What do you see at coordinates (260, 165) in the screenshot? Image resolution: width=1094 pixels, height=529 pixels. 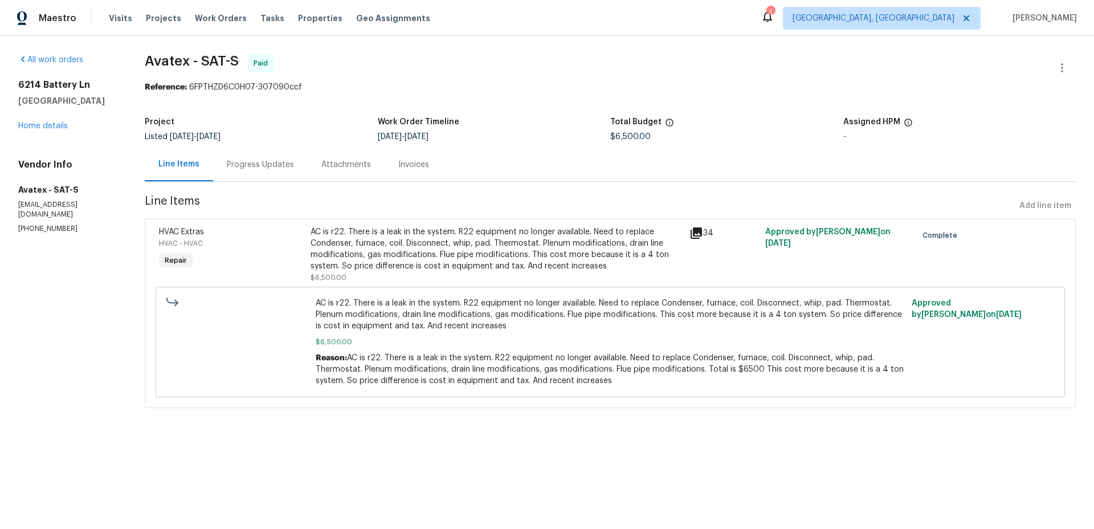 I see `div: Progress Updates` at bounding box center [260, 165].